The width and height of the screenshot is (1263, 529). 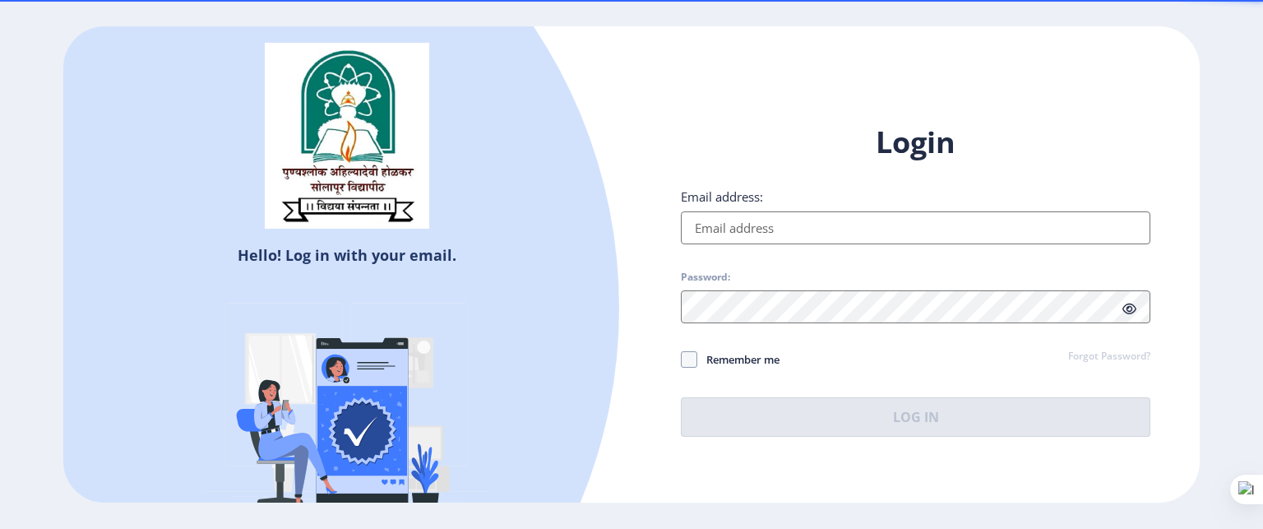 What do you see at coordinates (915, 228) in the screenshot?
I see `input: Email address` at bounding box center [915, 228].